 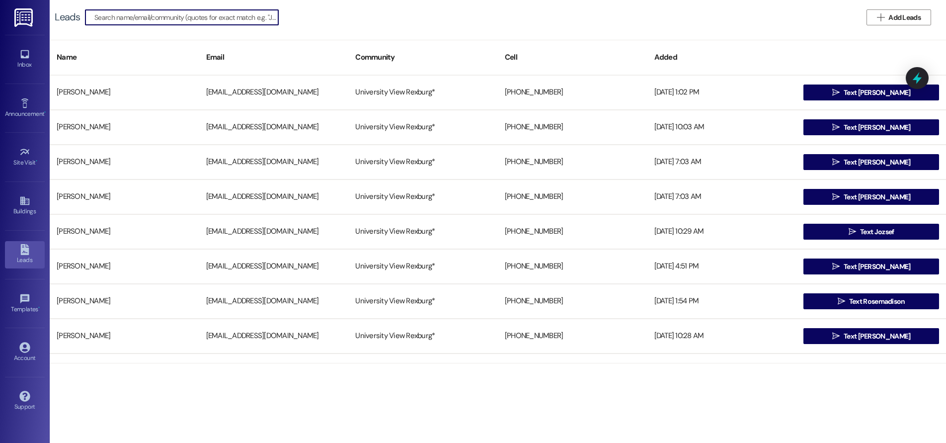 What do you see at coordinates (25, 206) in the screenshot?
I see `a: Buildings` at bounding box center [25, 206].